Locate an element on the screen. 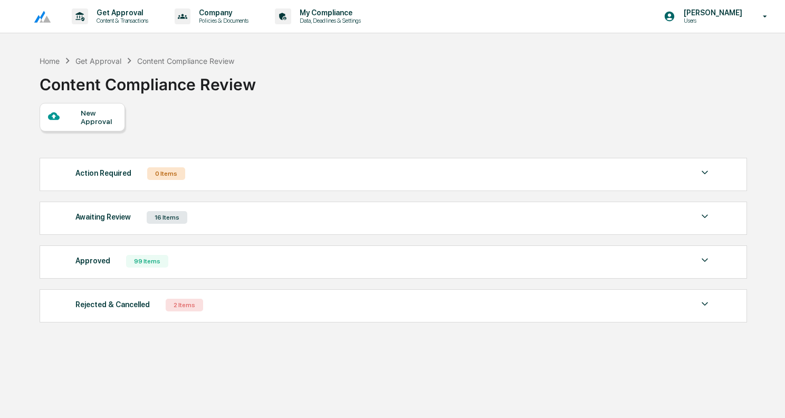 The width and height of the screenshot is (785, 418). img: logo is located at coordinates (38, 16).